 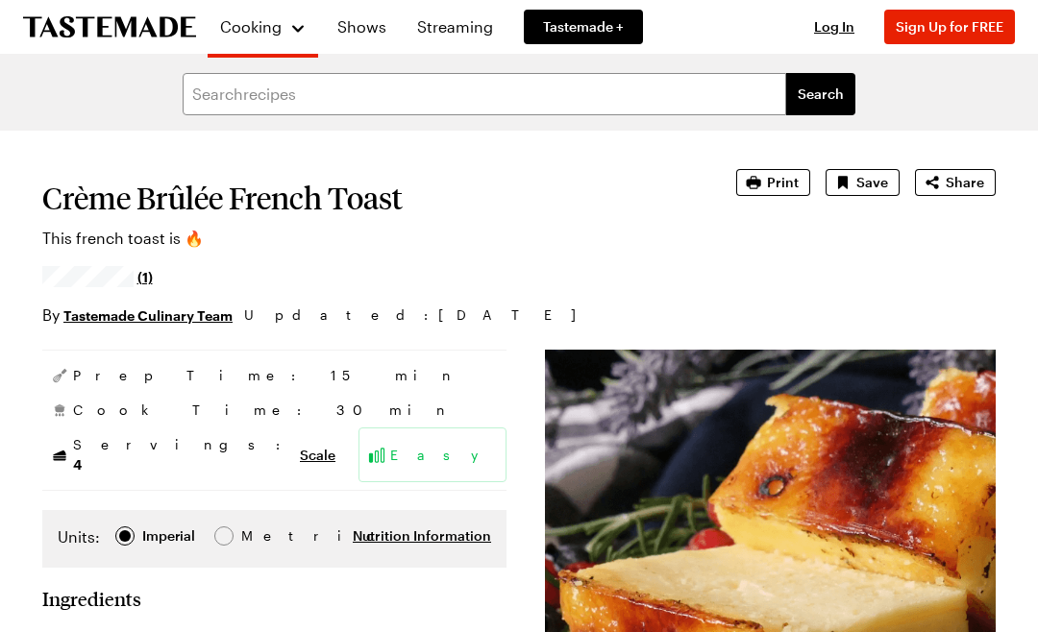 I want to click on button: Sign Up for FREE, so click(x=950, y=27).